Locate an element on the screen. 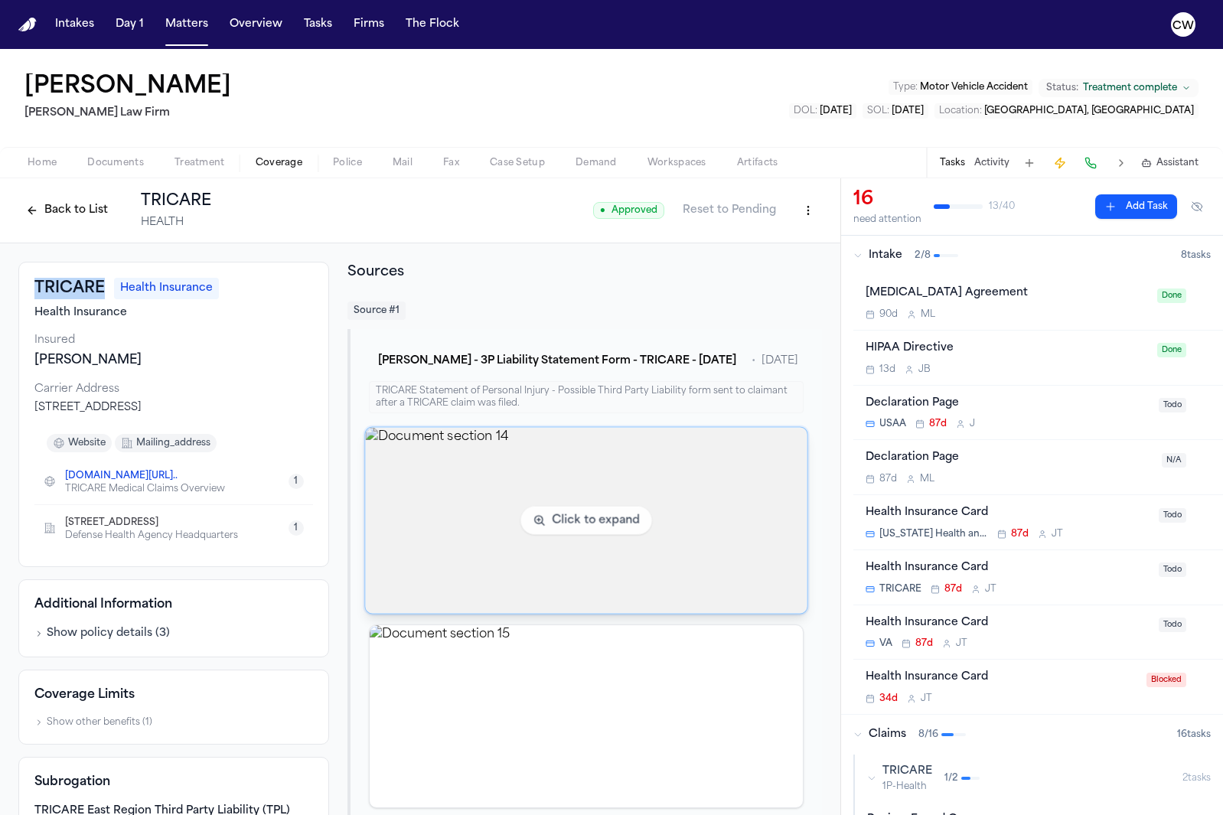 The width and height of the screenshot is (1223, 815). h3: TRICARE is located at coordinates (70, 289).